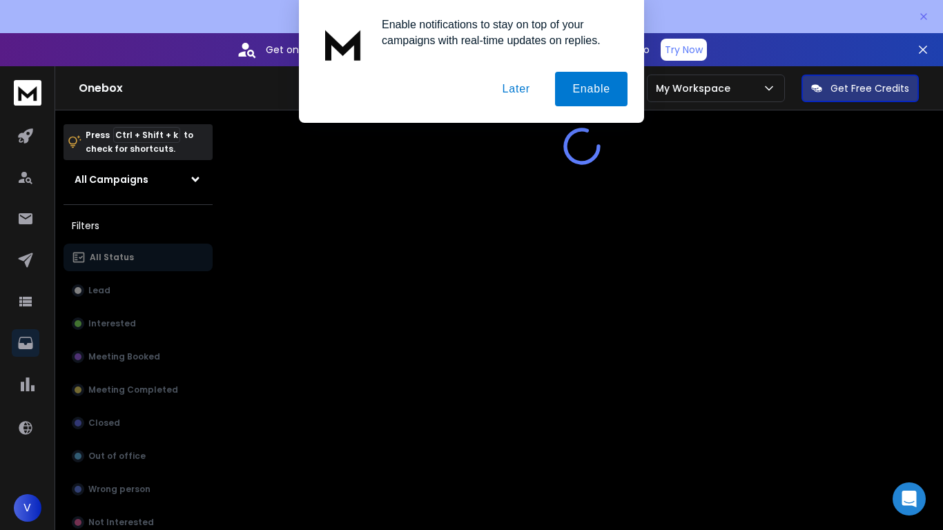 The image size is (943, 530). What do you see at coordinates (138, 226) in the screenshot?
I see `h3: Filters` at bounding box center [138, 226].